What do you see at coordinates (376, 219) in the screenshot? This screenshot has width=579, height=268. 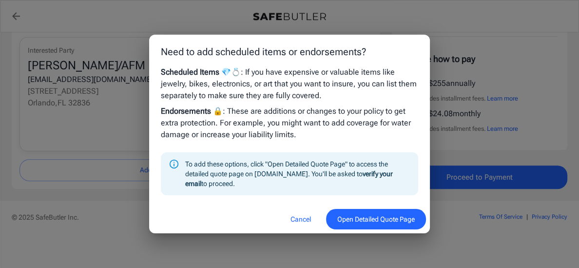 I see `button: Open Detailed Quote Page` at bounding box center [376, 219].